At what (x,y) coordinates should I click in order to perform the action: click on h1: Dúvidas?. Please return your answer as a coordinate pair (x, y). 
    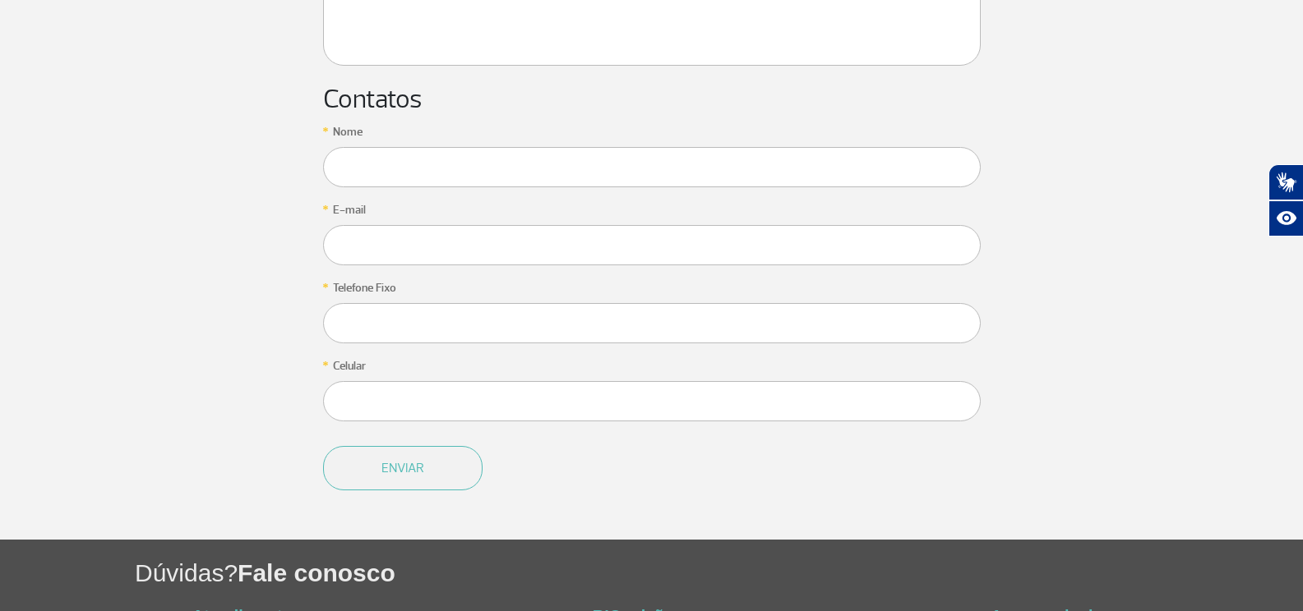
    Looking at the image, I should click on (718, 573).